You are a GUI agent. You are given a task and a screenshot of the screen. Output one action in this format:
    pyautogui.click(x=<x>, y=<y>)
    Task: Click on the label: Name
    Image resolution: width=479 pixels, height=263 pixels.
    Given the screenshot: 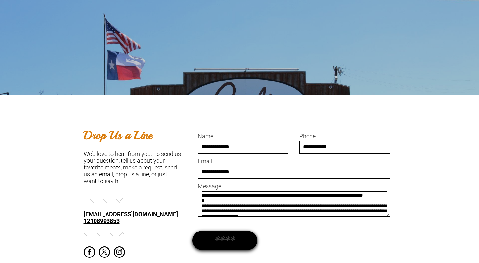 What is the action you would take?
    pyautogui.click(x=243, y=136)
    